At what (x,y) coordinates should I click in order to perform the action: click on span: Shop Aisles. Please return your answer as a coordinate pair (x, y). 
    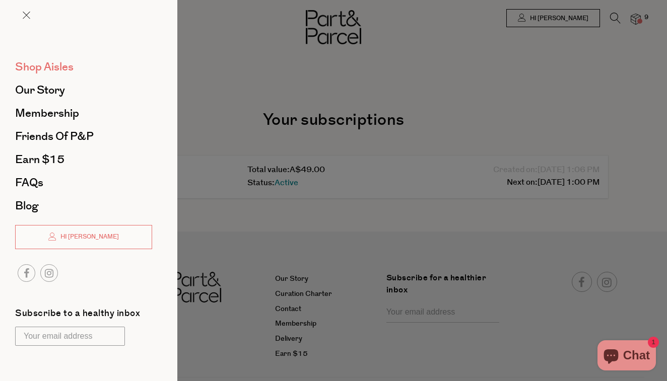
    Looking at the image, I should click on (44, 67).